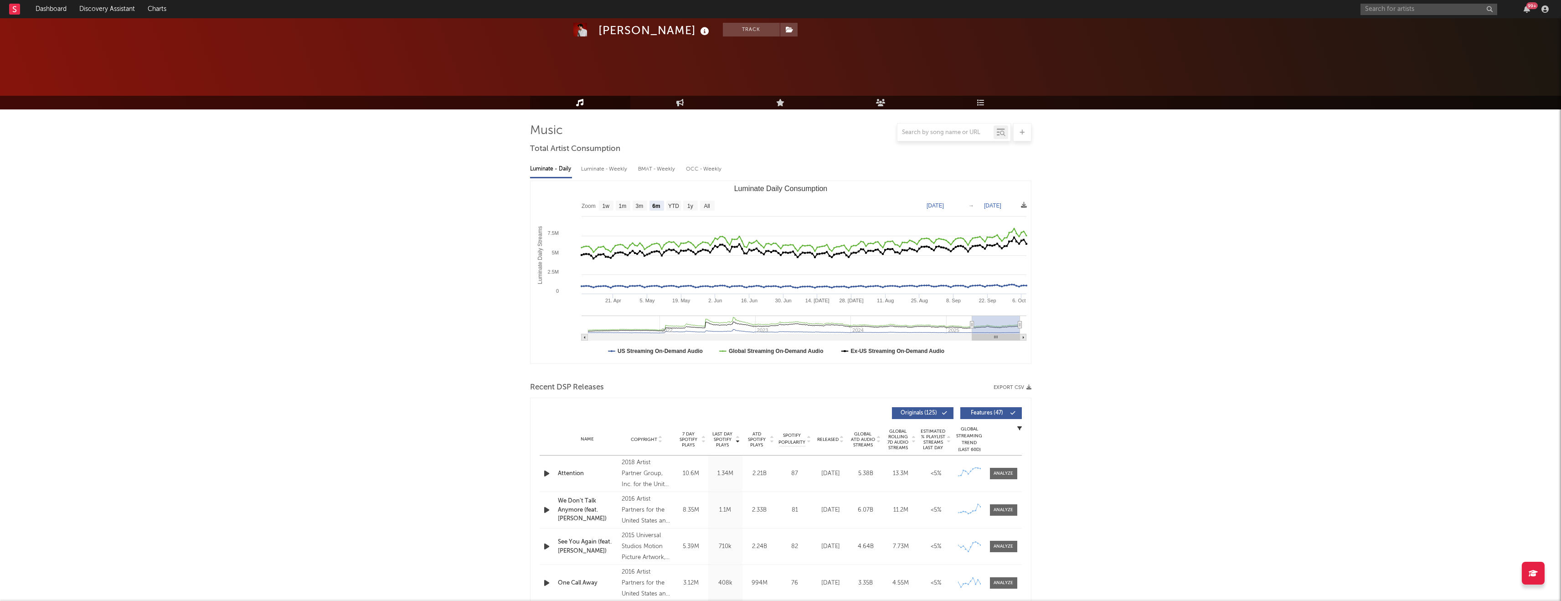 This screenshot has width=1561, height=601. I want to click on button: 99+, so click(1527, 9).